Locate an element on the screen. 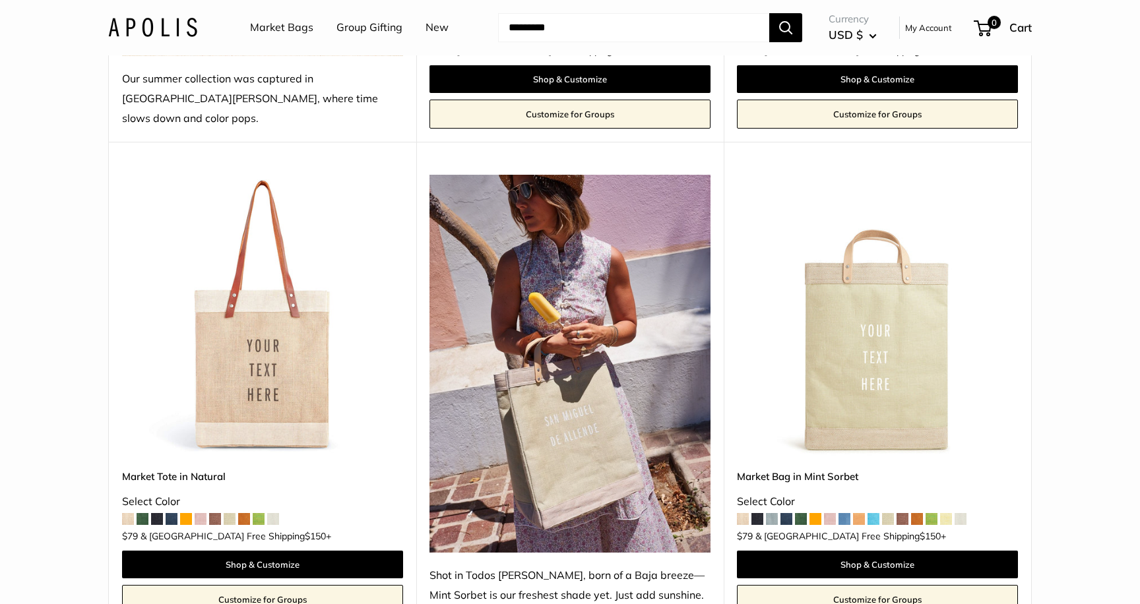 The image size is (1140, 604). input: Search... is located at coordinates (633, 28).